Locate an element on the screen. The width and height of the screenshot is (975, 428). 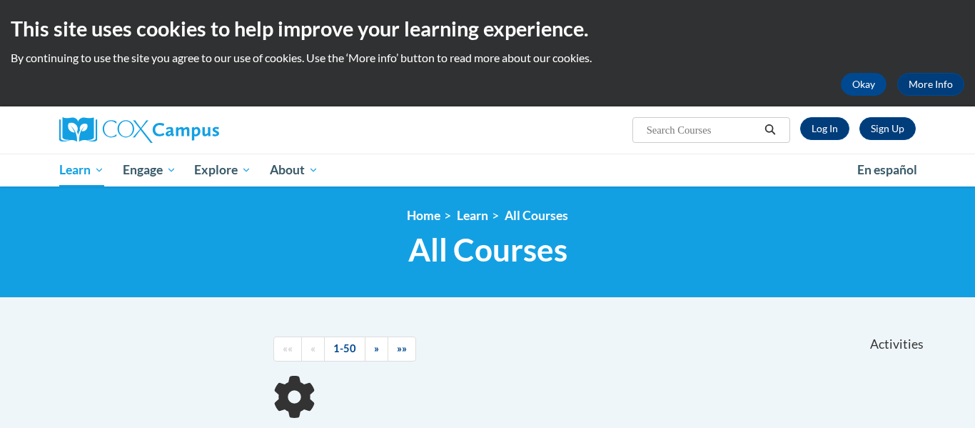
a: 1-50 is located at coordinates (345, 348).